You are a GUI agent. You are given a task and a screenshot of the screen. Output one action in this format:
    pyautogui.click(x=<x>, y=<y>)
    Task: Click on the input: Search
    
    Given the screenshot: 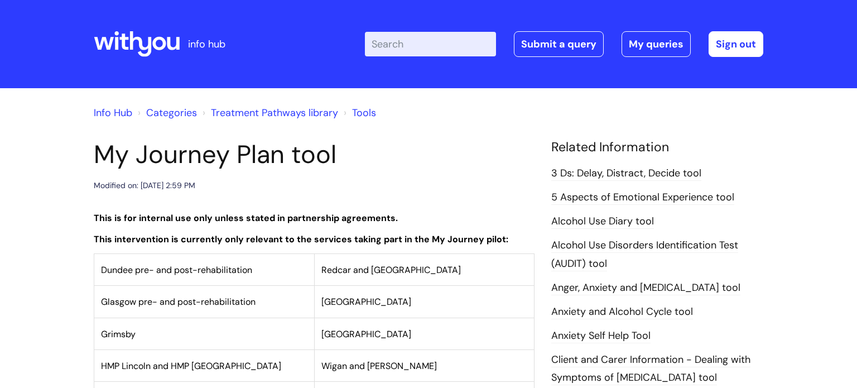 What is the action you would take?
    pyautogui.click(x=430, y=44)
    